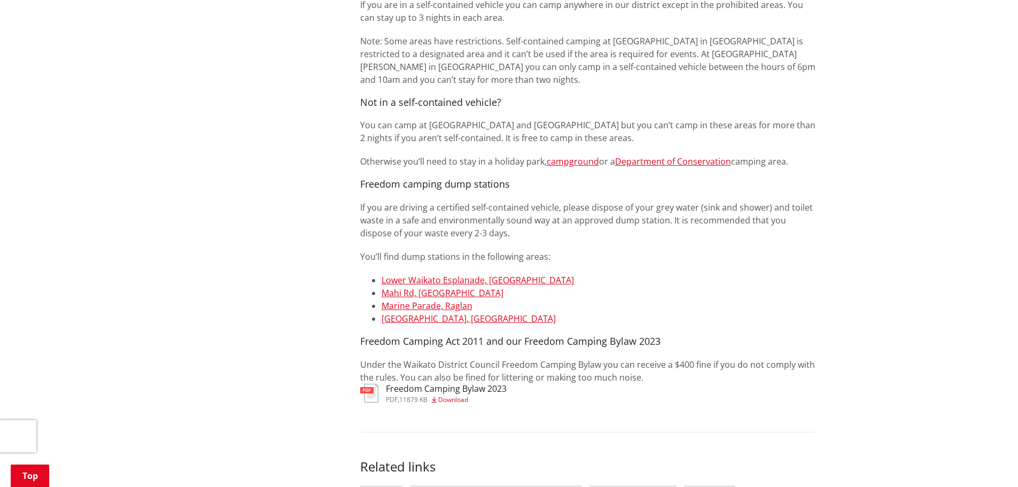  Describe the element at coordinates (588, 342) in the screenshot. I see `h4: Freedom Camping Act 2011 and our Freedom Camping Bylaw 2023` at that location.